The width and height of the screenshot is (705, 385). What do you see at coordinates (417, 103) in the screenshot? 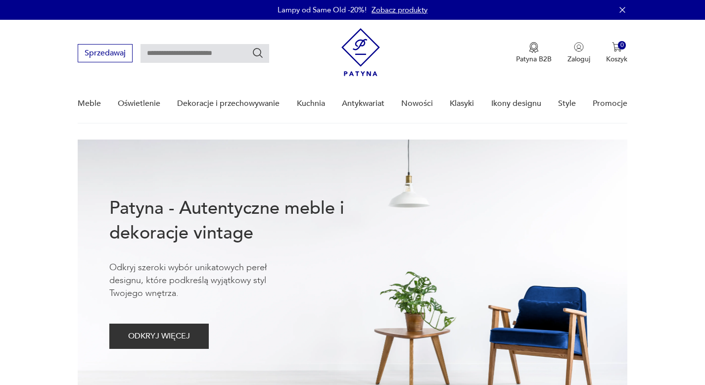
I see `a: Nowości` at bounding box center [417, 103].